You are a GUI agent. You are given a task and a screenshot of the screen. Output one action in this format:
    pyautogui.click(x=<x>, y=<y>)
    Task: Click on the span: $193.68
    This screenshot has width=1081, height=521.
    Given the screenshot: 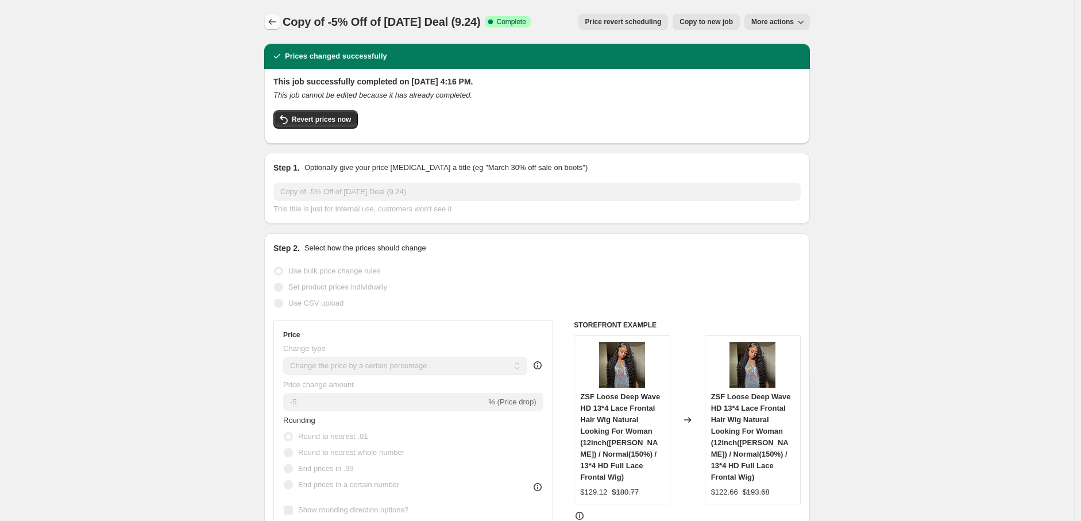 What is the action you would take?
    pyautogui.click(x=756, y=492)
    